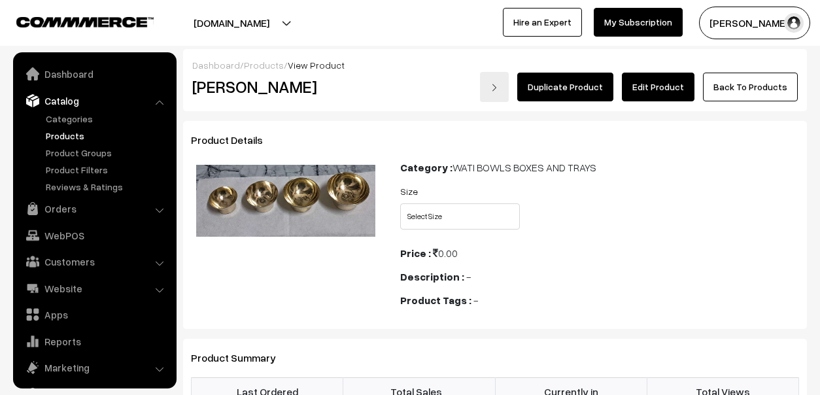 The height and width of the screenshot is (395, 820). What do you see at coordinates (235, 140) in the screenshot?
I see `span: Product Details` at bounding box center [235, 140].